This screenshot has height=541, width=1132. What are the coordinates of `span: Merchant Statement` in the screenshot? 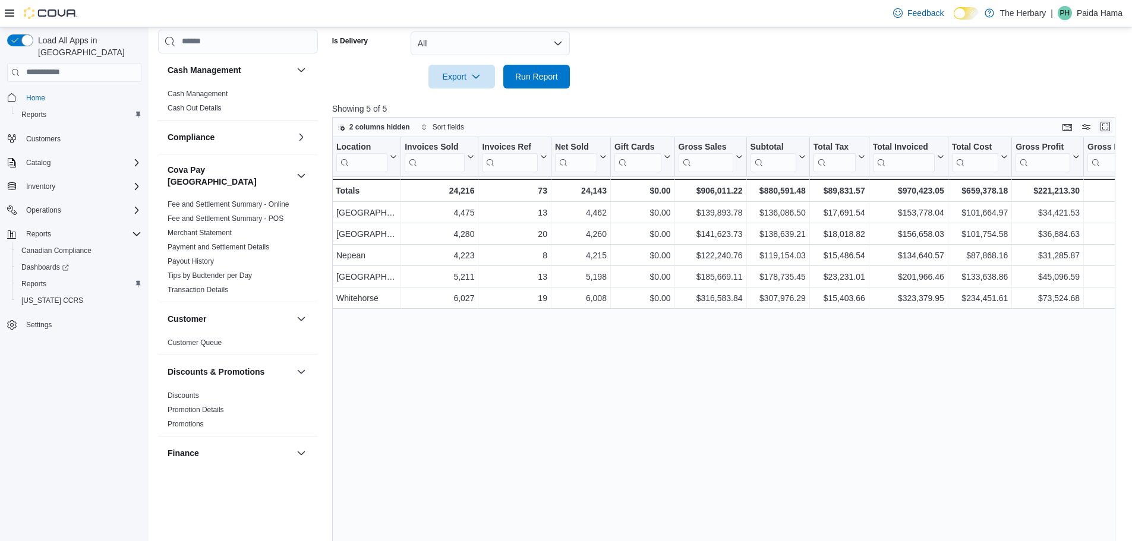 It's located at (200, 233).